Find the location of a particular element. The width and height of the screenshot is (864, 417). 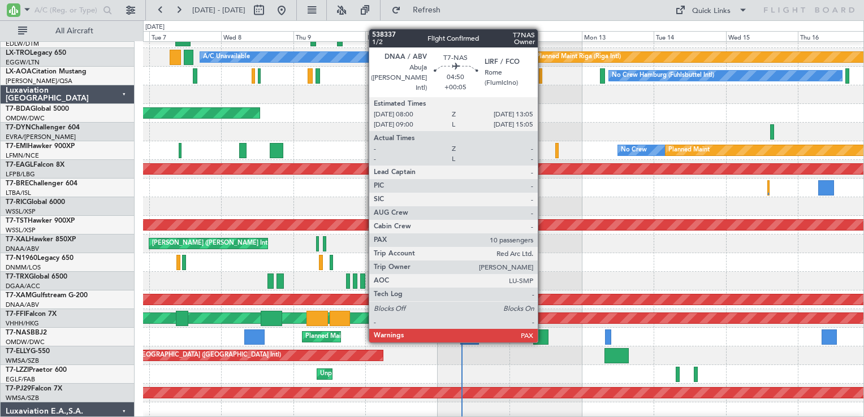

span: T7-XAL is located at coordinates (17, 240).